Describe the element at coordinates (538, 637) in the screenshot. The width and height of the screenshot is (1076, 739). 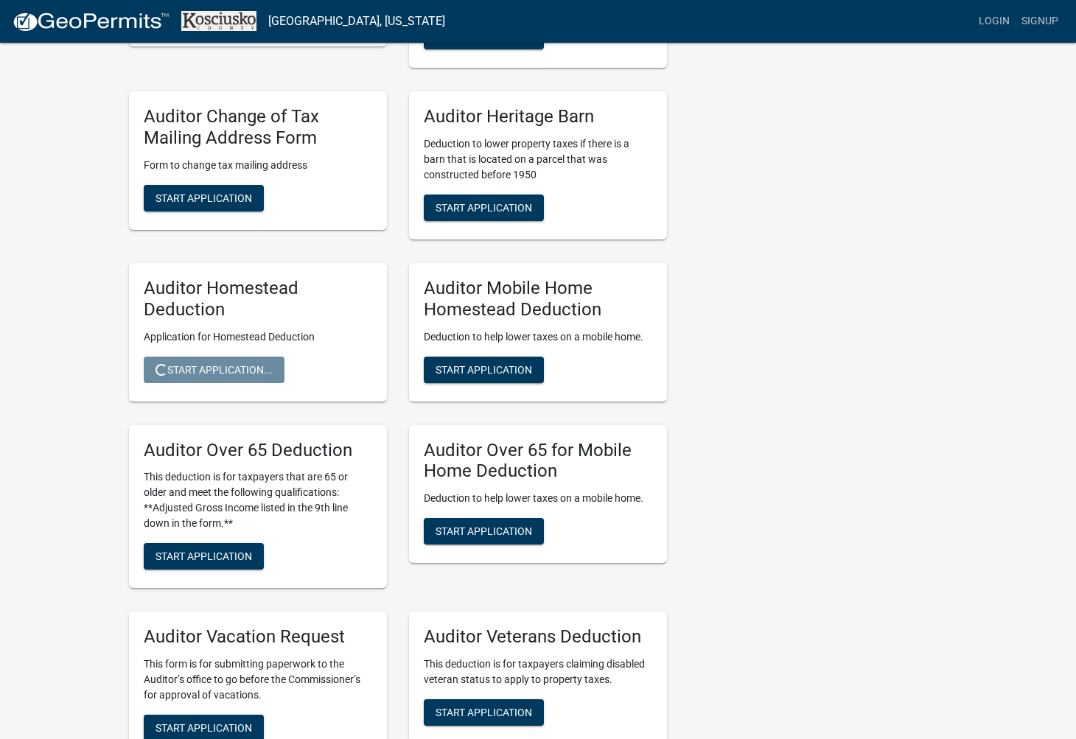
I see `h5: Auditor Veterans Deduction` at that location.